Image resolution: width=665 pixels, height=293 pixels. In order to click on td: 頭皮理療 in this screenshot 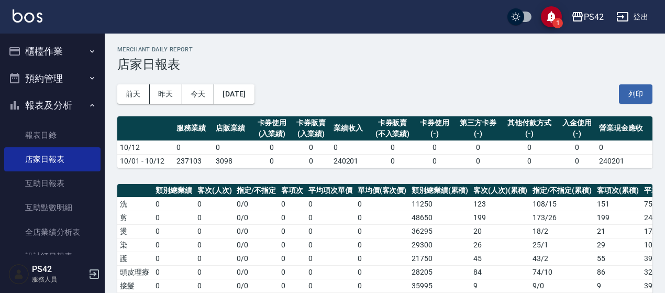, I will do `click(135, 272)`.